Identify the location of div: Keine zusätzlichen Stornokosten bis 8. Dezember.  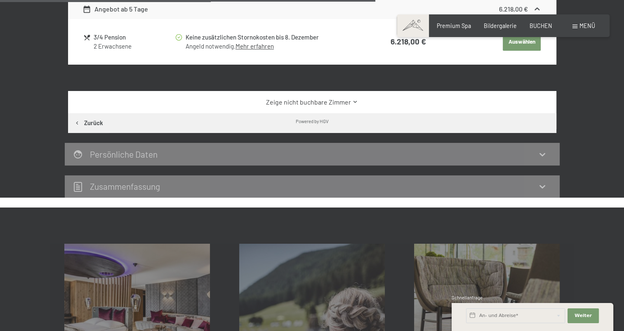
(271, 37).